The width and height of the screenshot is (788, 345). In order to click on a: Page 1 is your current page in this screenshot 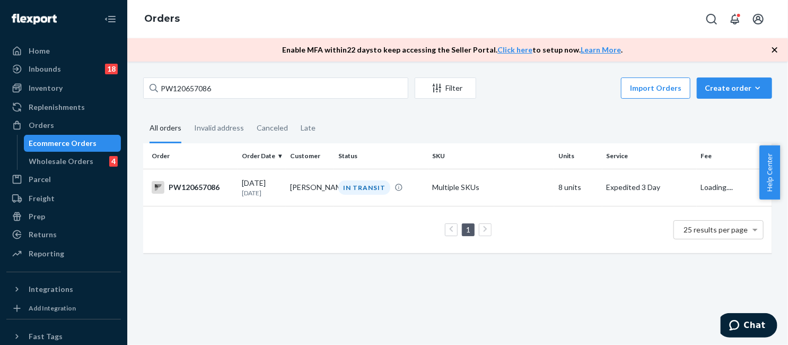, I will do `click(469, 229)`.